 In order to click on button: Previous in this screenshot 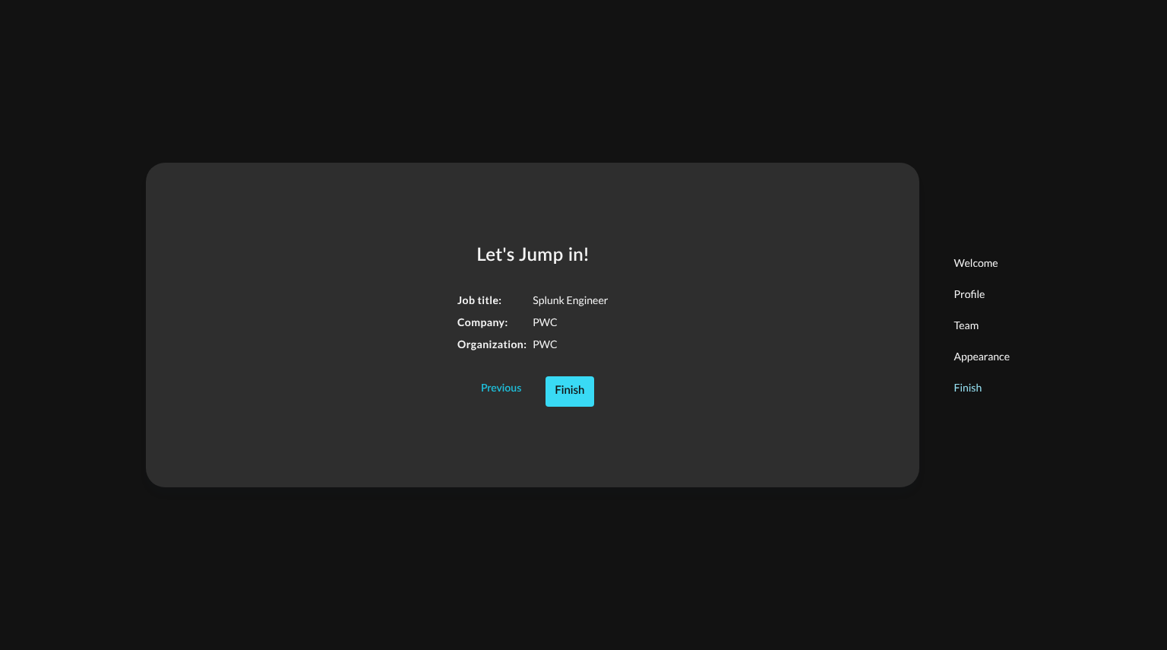, I will do `click(501, 388)`.